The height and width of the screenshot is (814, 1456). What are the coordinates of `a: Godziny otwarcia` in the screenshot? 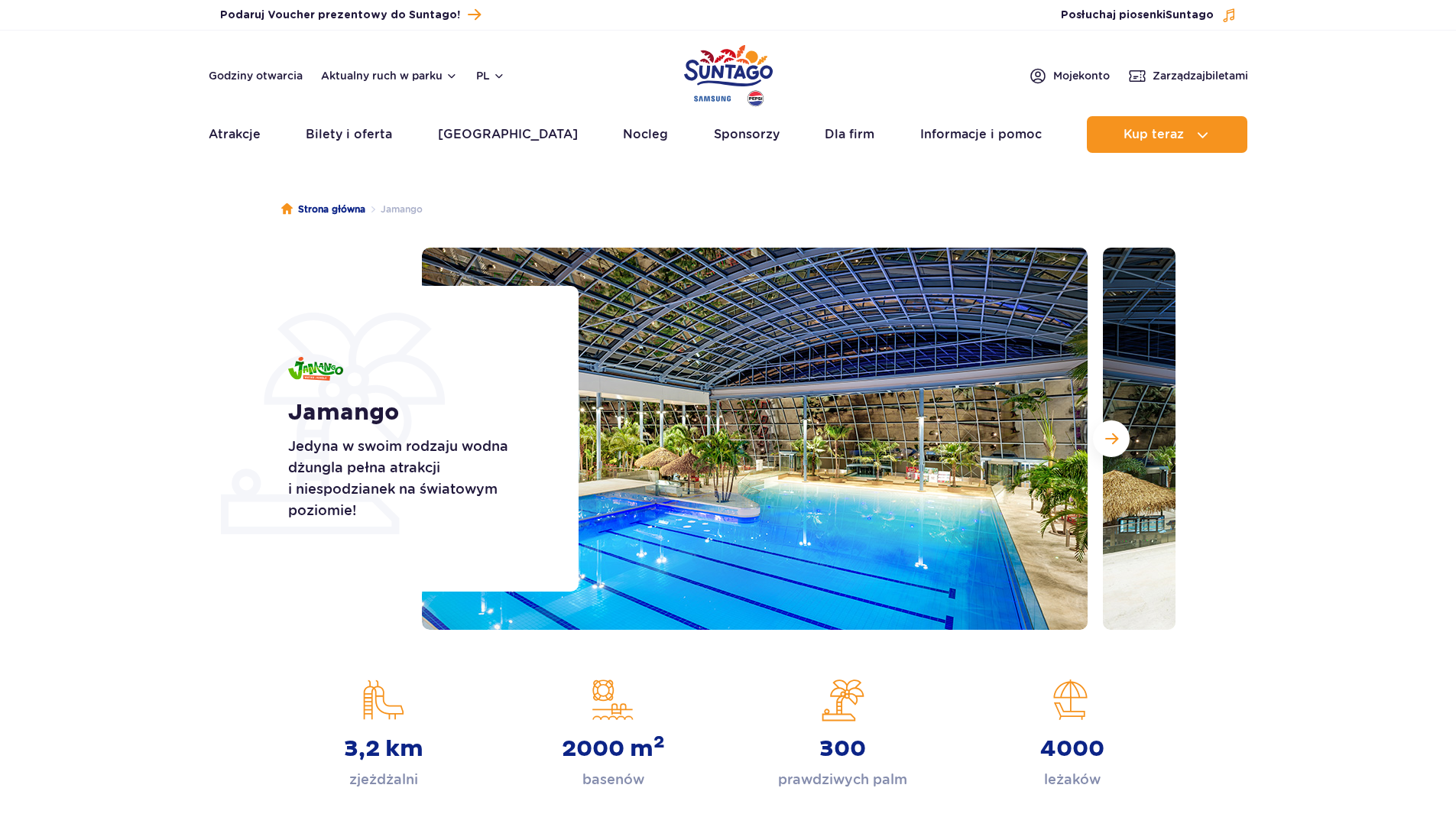 It's located at (255, 76).